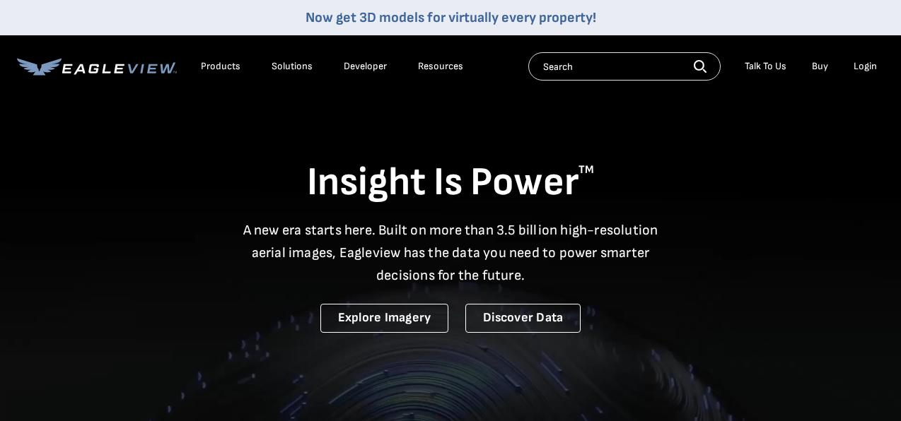 Image resolution: width=901 pixels, height=421 pixels. I want to click on a: Explore Imagery, so click(385, 318).